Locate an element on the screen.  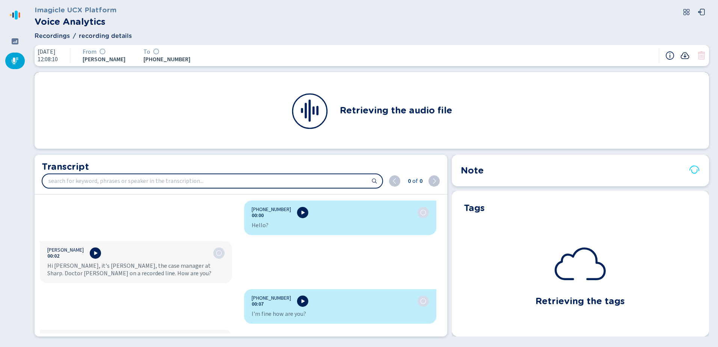
svg: dashboard-filled is located at coordinates (15, 41).